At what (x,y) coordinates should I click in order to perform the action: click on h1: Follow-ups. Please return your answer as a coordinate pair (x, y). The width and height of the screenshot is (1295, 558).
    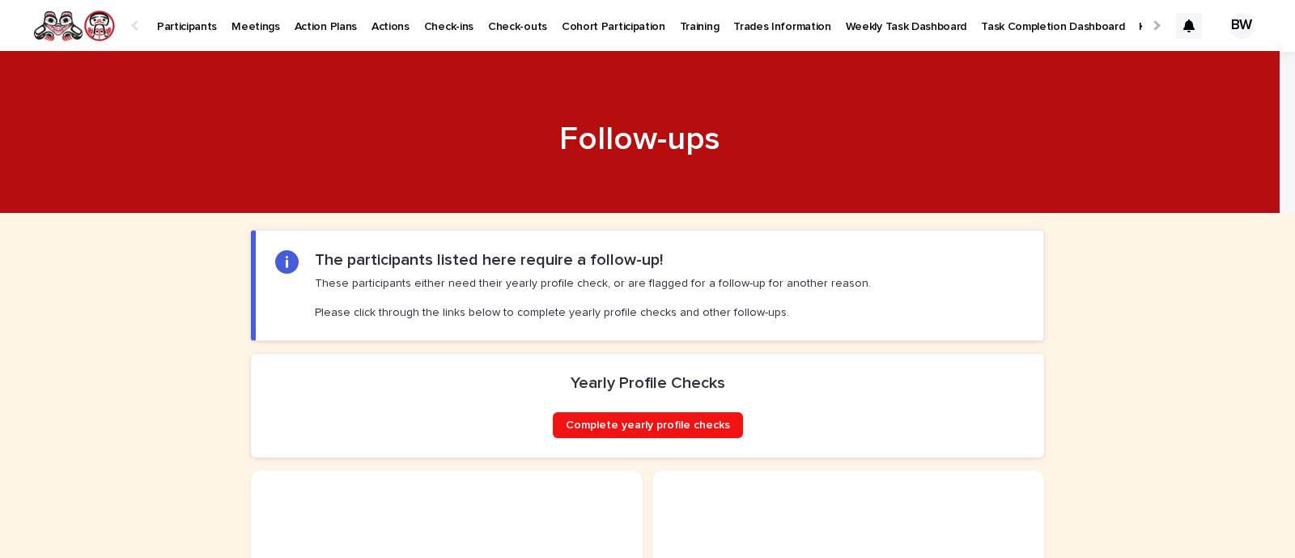
    Looking at the image, I should click on (639, 139).